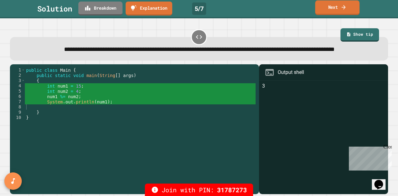  Describe the element at coordinates (232, 190) in the screenshot. I see `span: 31787273` at that location.